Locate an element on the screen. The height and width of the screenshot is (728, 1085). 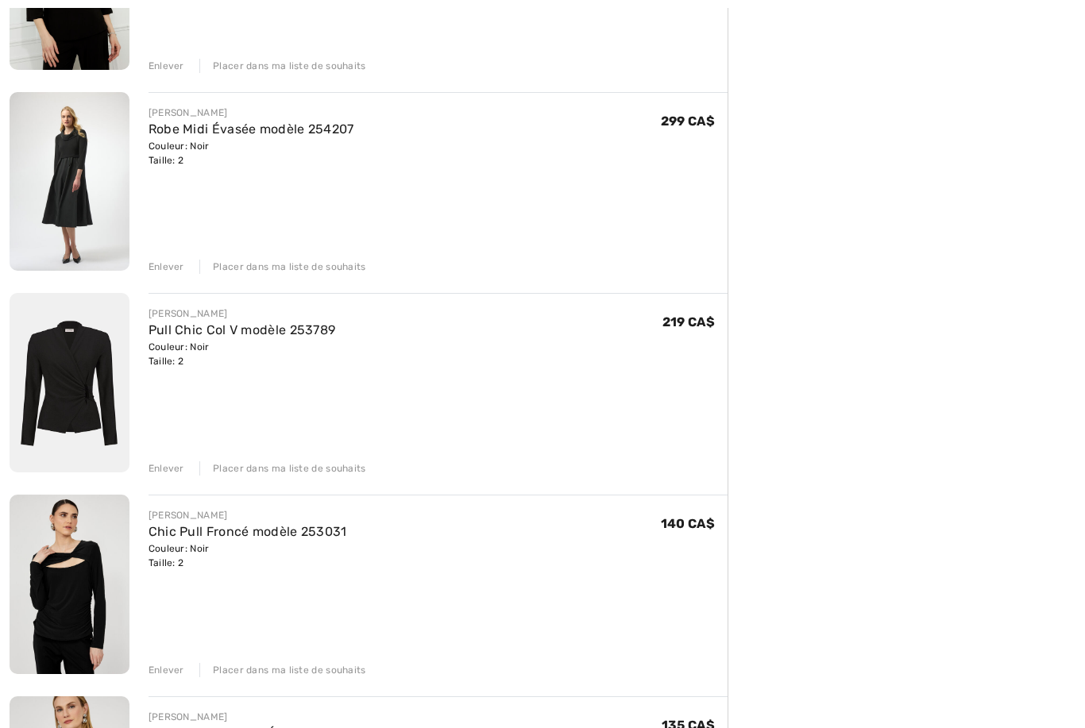
img: Robe Midi Évasée modèle 254207 is located at coordinates (69, 182).